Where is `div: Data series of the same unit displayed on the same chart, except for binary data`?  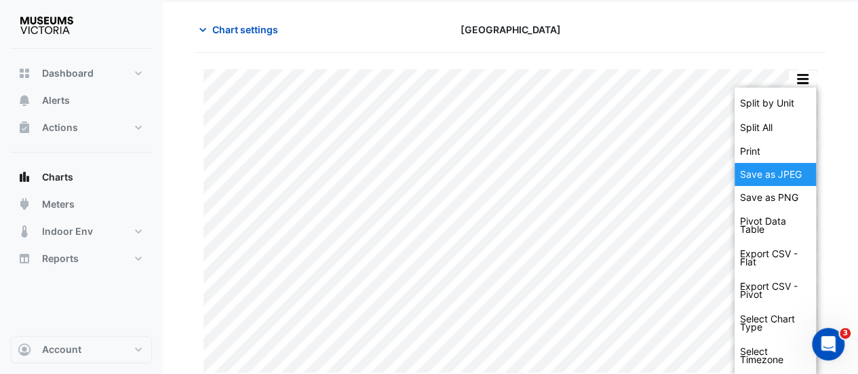 div: Data series of the same unit displayed on the same chart, except for binary data is located at coordinates (775, 103).